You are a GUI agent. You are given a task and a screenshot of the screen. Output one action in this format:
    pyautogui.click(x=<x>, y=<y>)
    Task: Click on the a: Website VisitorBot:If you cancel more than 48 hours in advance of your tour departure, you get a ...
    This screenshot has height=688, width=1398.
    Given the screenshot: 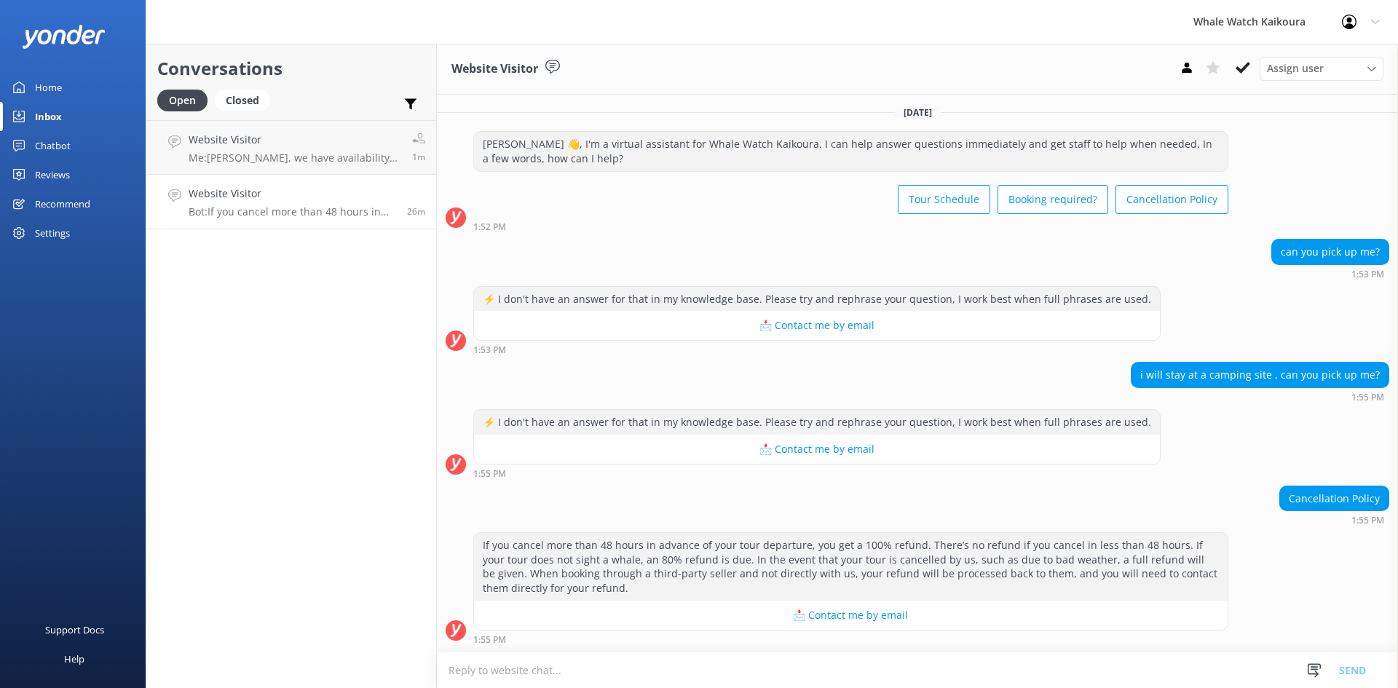 What is the action you would take?
    pyautogui.click(x=291, y=202)
    